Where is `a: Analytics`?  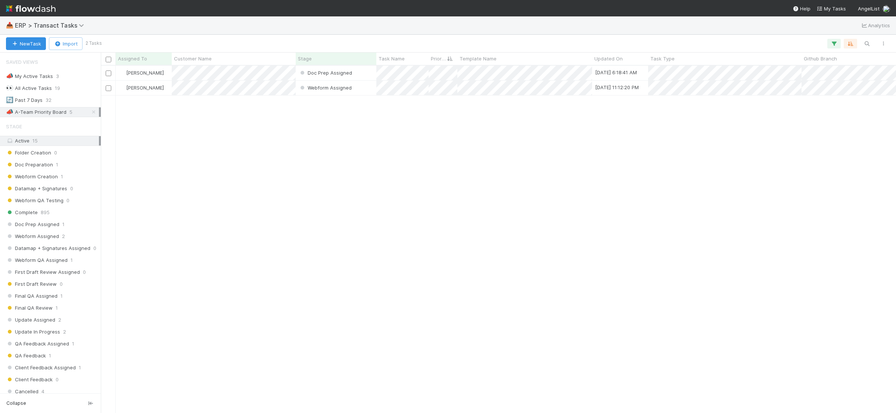 a: Analytics is located at coordinates (875, 25).